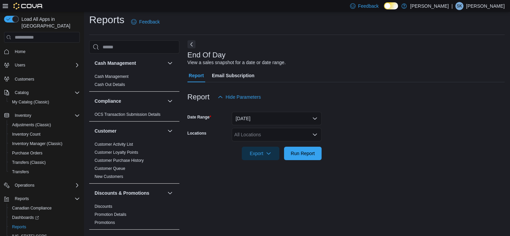 This screenshot has height=236, width=510. Describe the element at coordinates (23, 115) in the screenshot. I see `span: Inventory` at that location.